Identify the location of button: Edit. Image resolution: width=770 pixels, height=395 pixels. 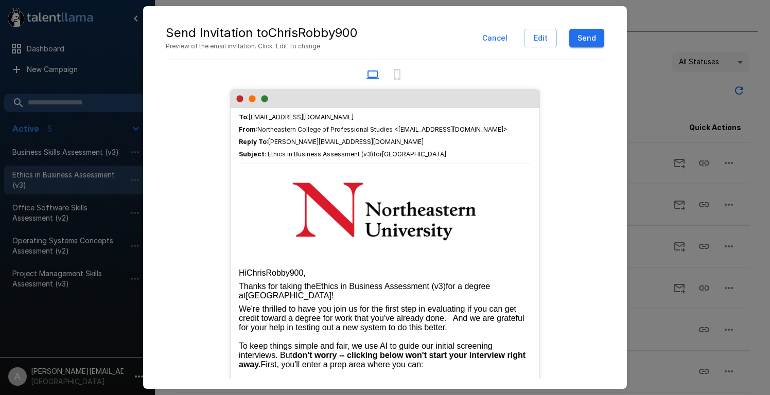
(541, 38).